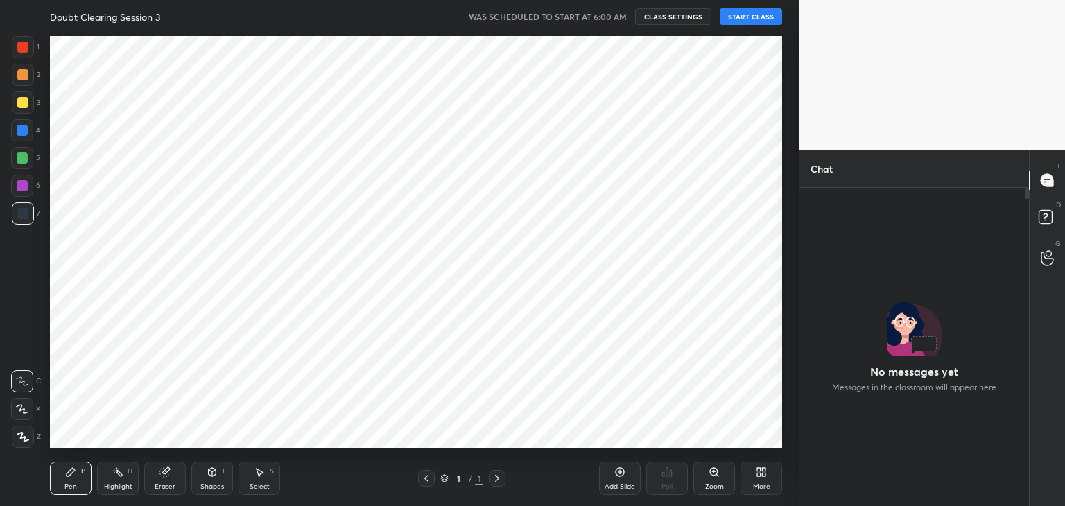 The height and width of the screenshot is (506, 1065). What do you see at coordinates (548, 17) in the screenshot?
I see `h5: WAS SCHEDULED TO START AT 6:00 AM` at bounding box center [548, 17].